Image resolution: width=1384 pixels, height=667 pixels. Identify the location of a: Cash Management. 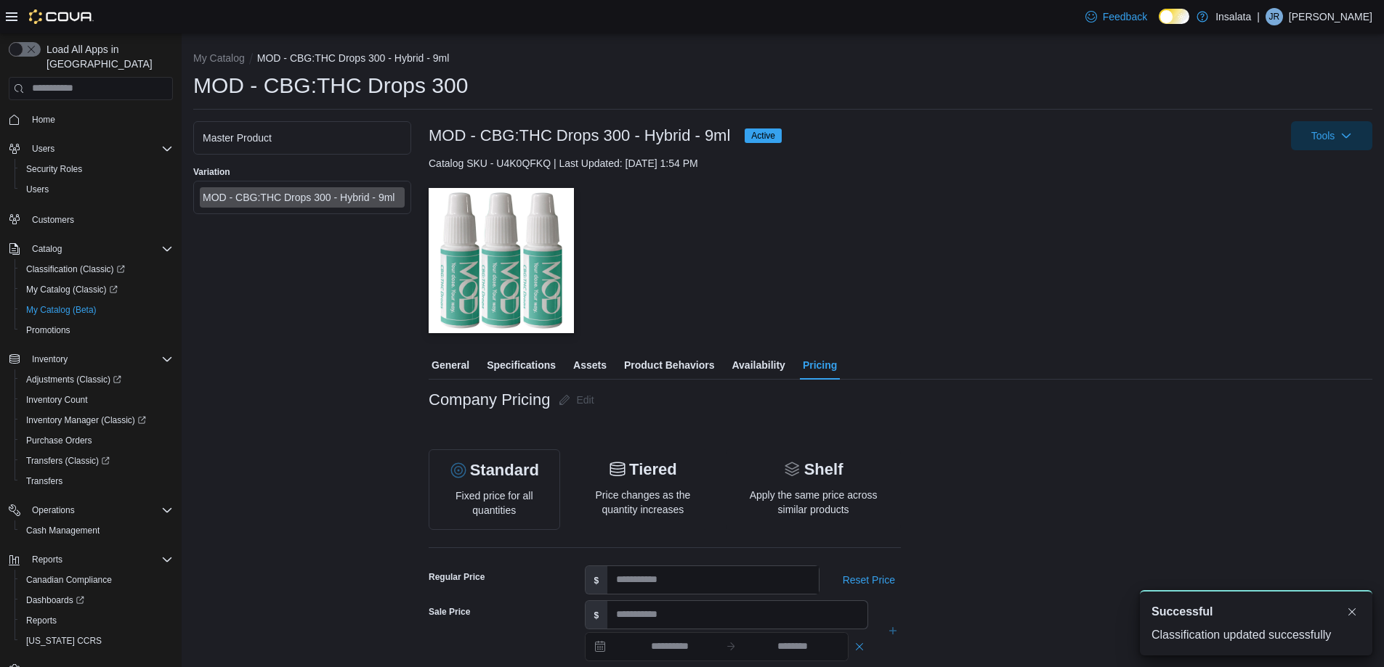
(62, 531).